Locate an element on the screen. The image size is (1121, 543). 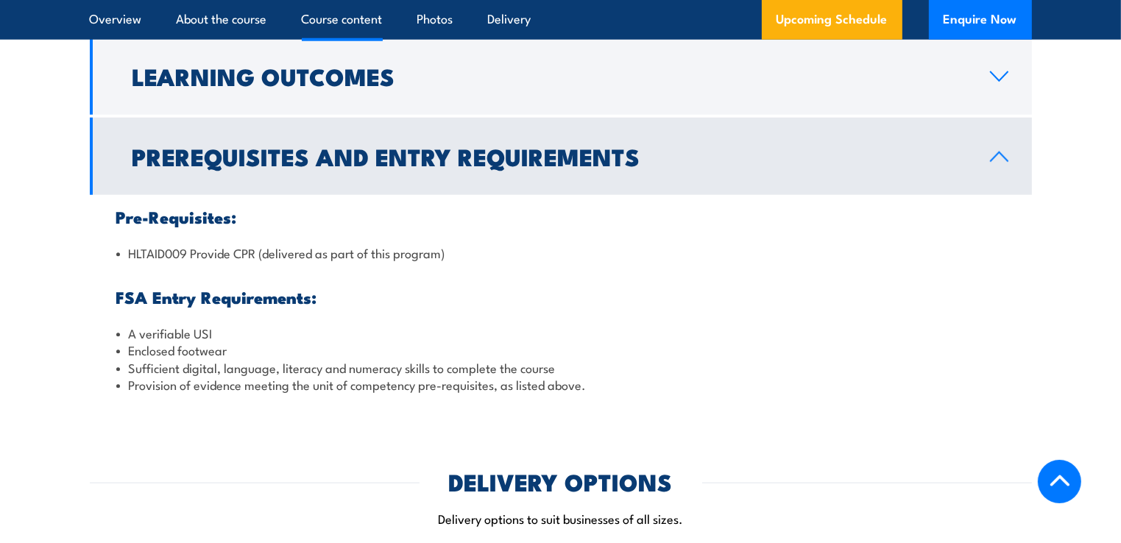
li: Enclosed footwear is located at coordinates (561, 350).